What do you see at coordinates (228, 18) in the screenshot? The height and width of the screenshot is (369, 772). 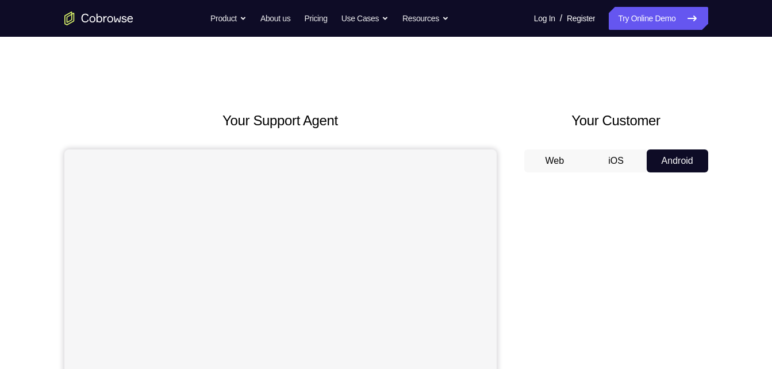 I see `button: Product` at bounding box center [228, 18].